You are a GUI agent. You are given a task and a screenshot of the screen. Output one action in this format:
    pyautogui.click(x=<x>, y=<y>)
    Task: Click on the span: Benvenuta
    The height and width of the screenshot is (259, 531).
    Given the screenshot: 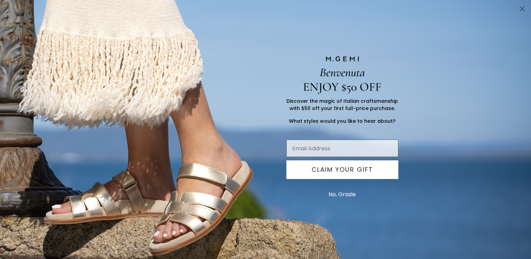 What is the action you would take?
    pyautogui.click(x=342, y=73)
    